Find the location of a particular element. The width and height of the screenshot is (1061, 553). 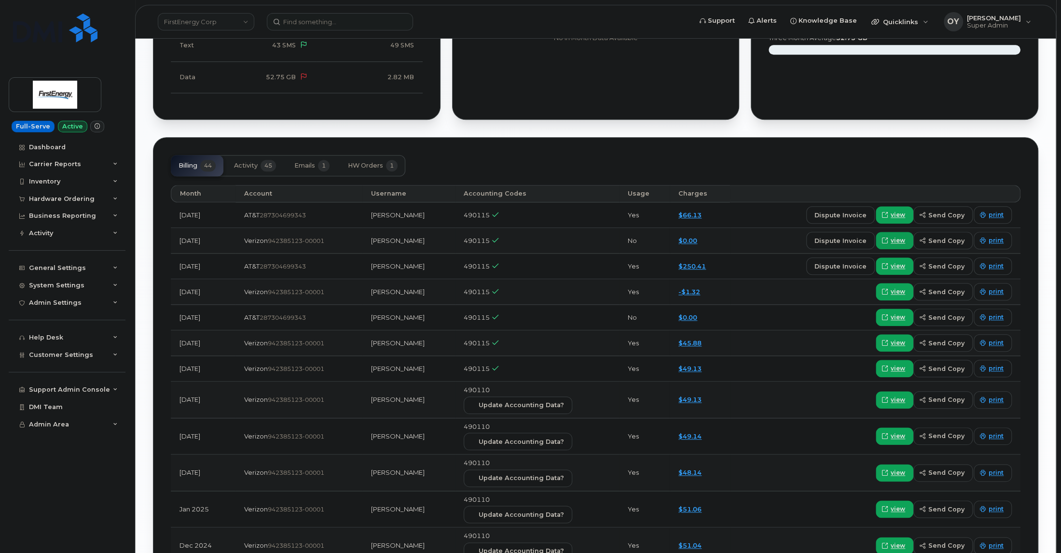

span: OY is located at coordinates (953, 22).